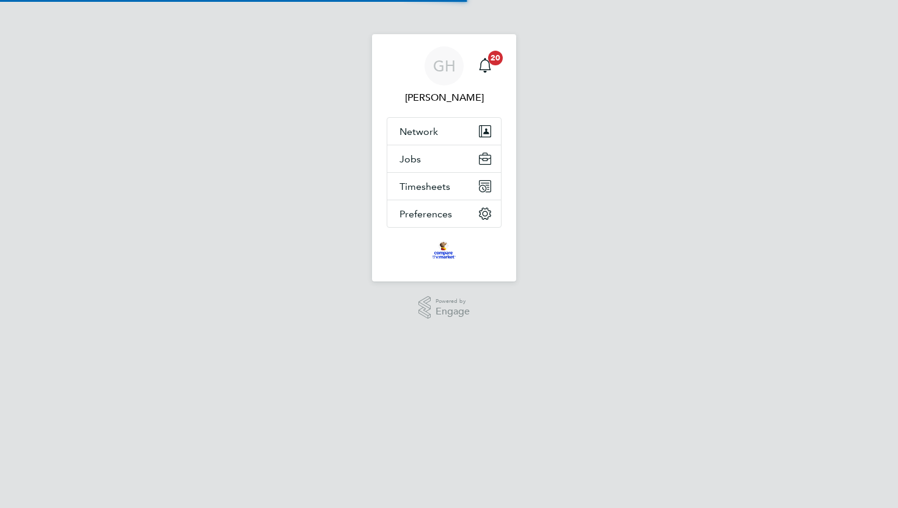 The width and height of the screenshot is (898, 508). I want to click on span: GH, so click(444, 66).